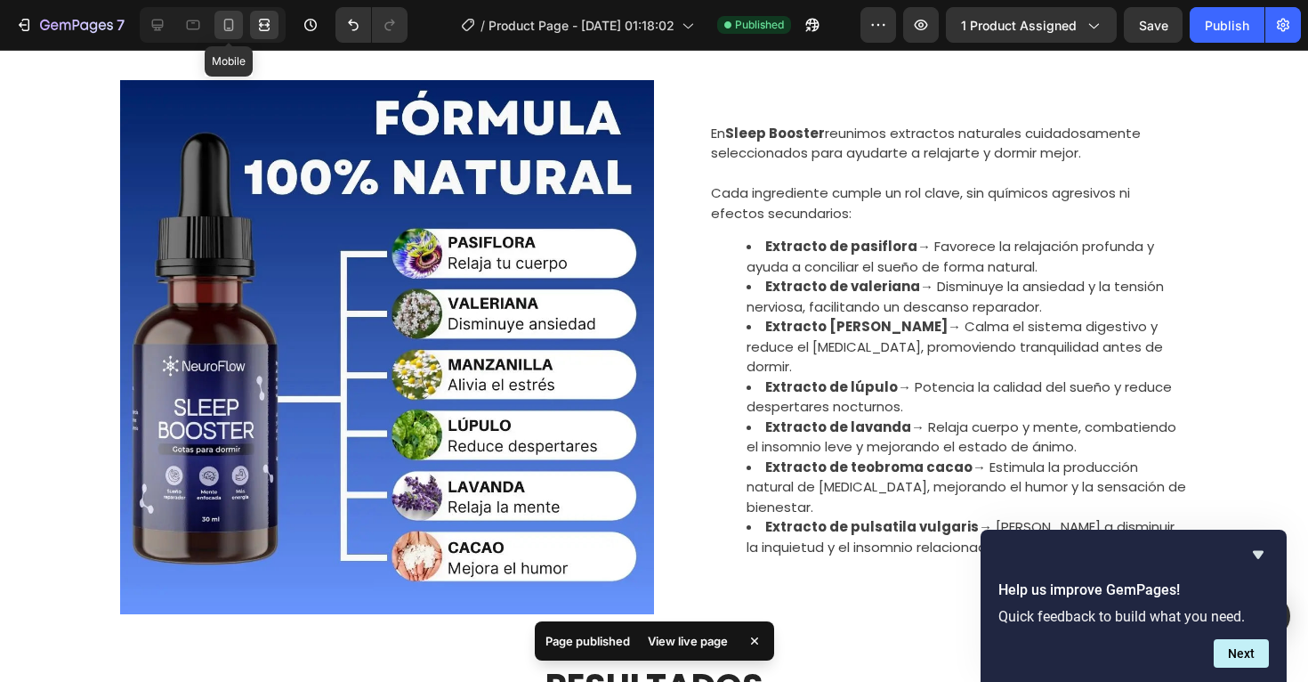  I want to click on p: Quick feedback to build what you need., so click(1134, 616).